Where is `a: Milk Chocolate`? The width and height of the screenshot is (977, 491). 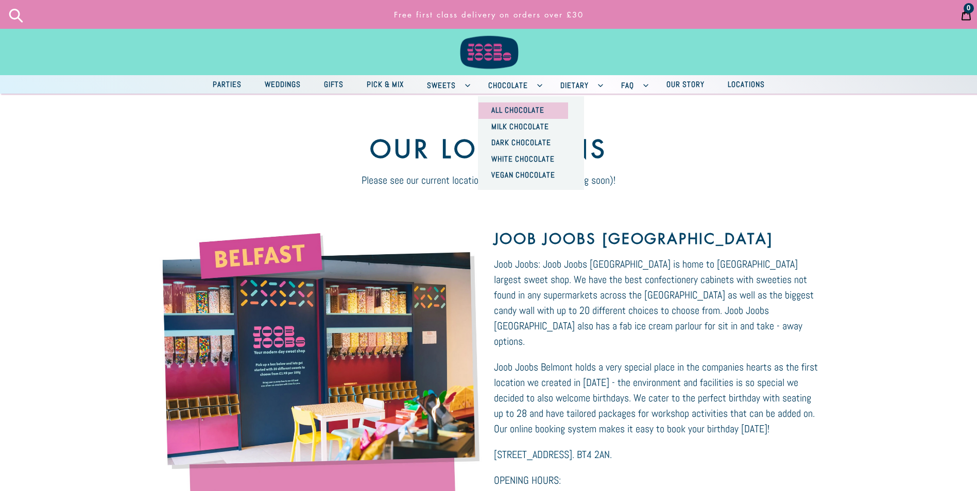
a: Milk Chocolate is located at coordinates (523, 127).